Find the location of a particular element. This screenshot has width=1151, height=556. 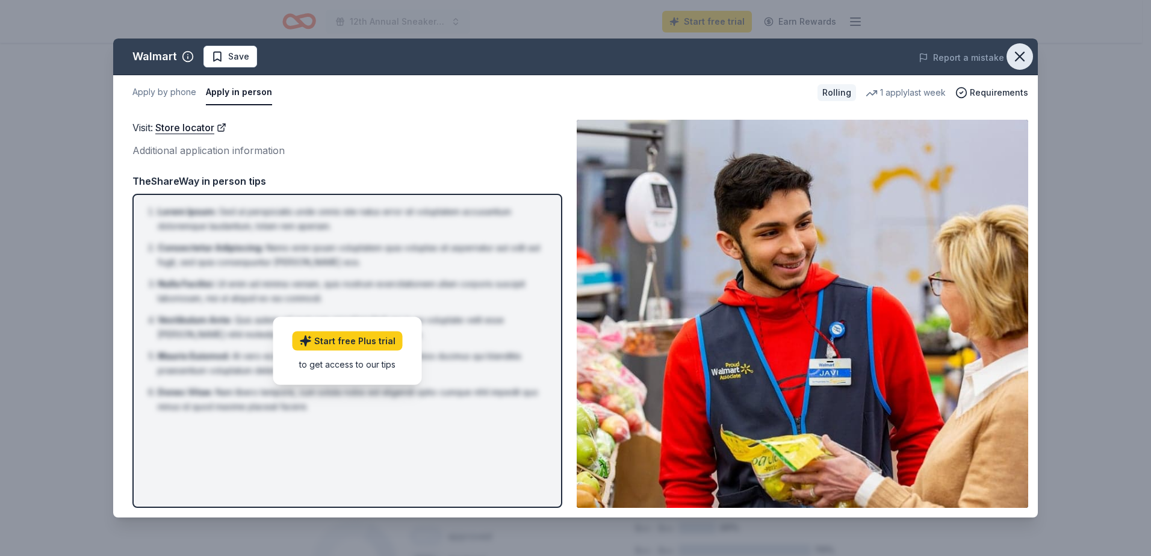

span: Requirements is located at coordinates (999, 93).